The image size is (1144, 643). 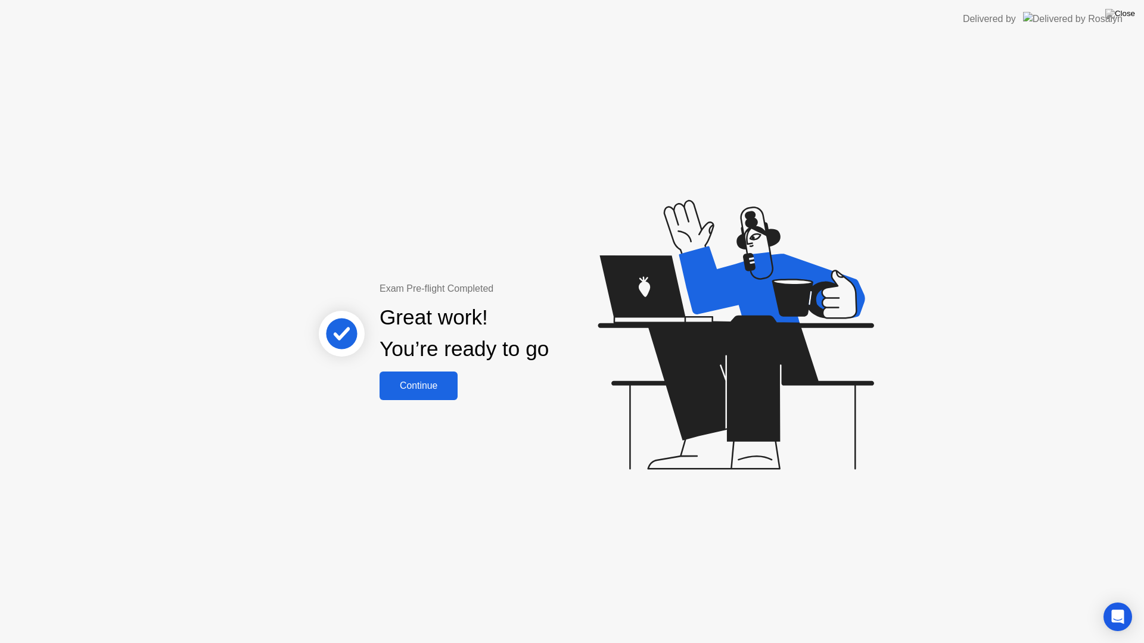 What do you see at coordinates (989, 19) in the screenshot?
I see `div: Delivered by` at bounding box center [989, 19].